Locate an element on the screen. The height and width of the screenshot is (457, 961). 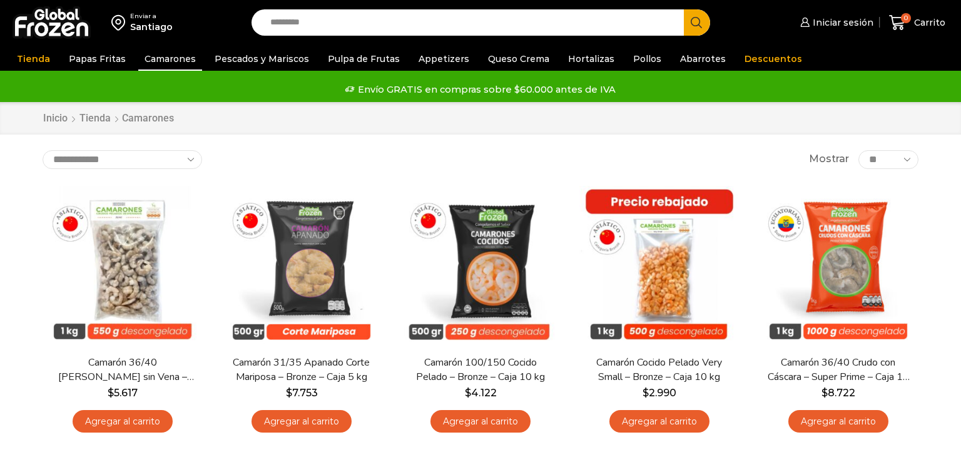
a: Hortalizas is located at coordinates (592, 59).